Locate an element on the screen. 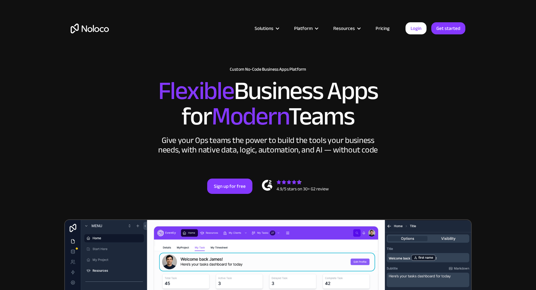  span: Flexible is located at coordinates (196, 91).